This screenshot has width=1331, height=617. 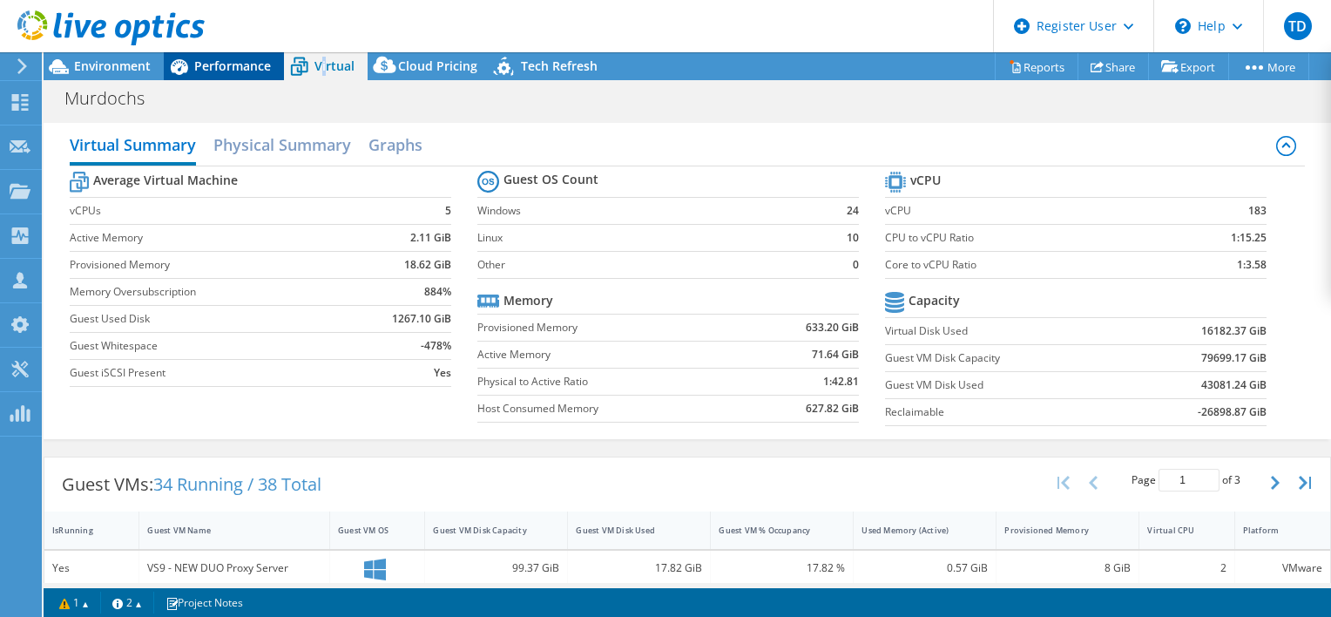 What do you see at coordinates (1025, 211) in the screenshot?
I see `label: vCPU` at bounding box center [1025, 211].